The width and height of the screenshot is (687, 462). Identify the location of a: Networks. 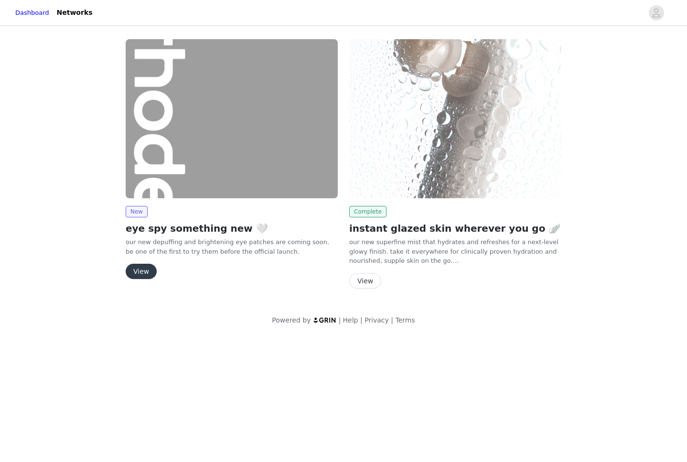
(75, 12).